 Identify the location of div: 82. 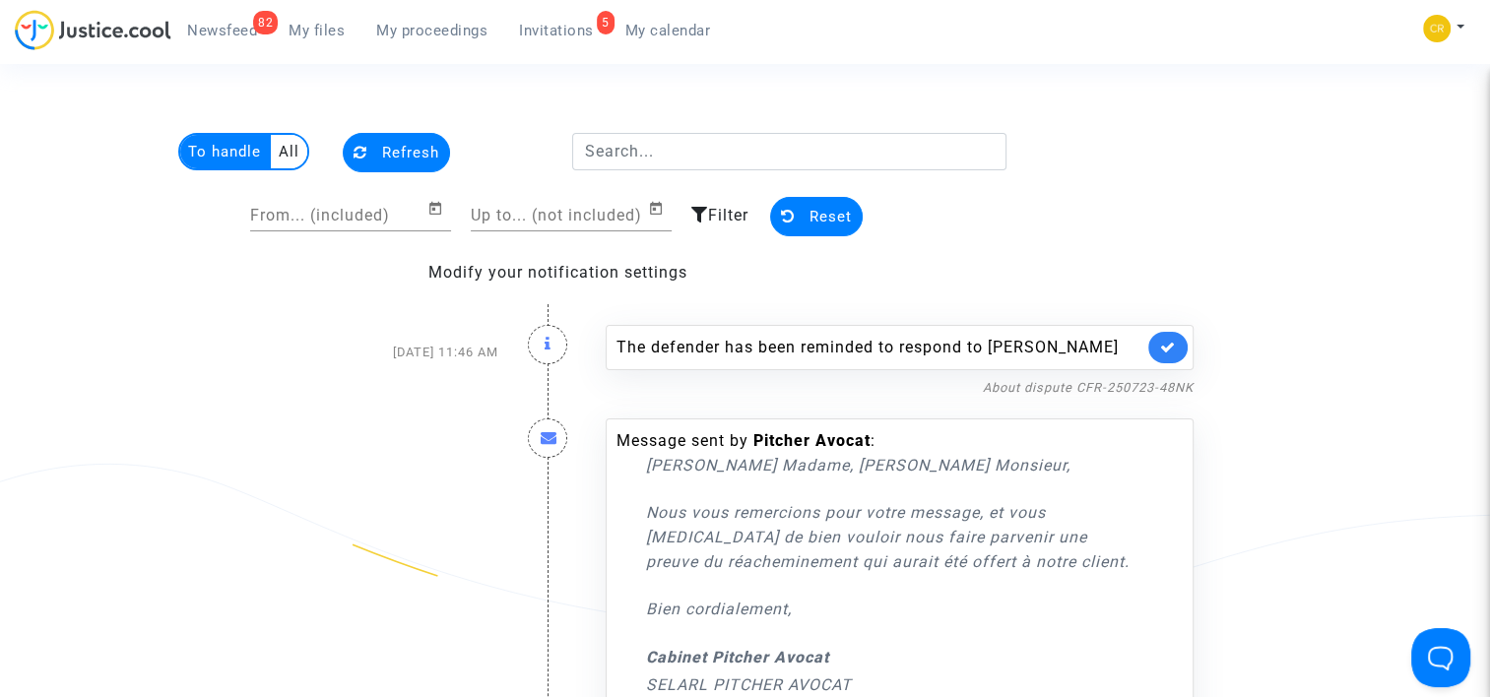
(265, 23).